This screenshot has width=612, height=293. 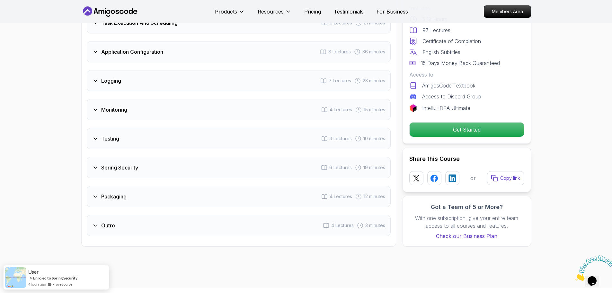 What do you see at coordinates (510, 178) in the screenshot?
I see `p: Copy link` at bounding box center [510, 178].